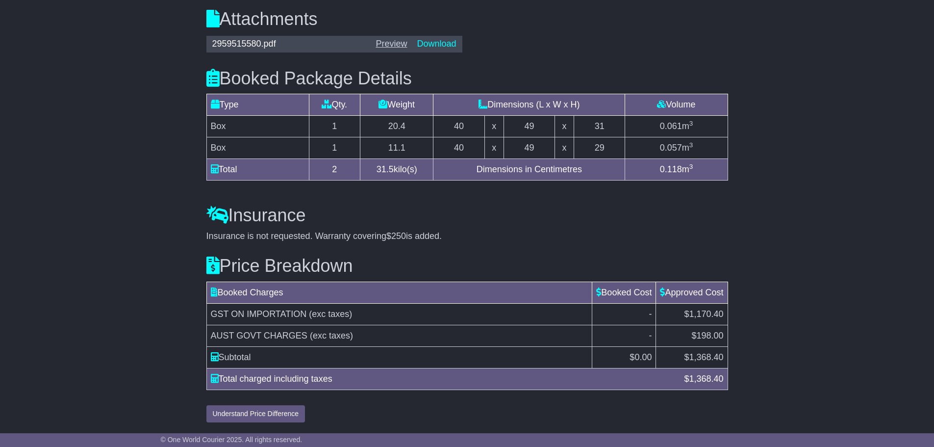  I want to click on td: Booked Cost, so click(624, 292).